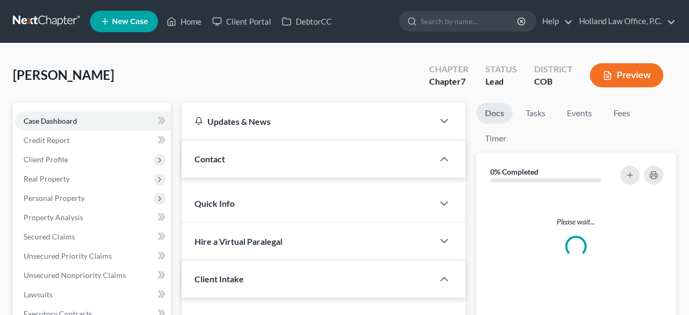 The width and height of the screenshot is (689, 315). What do you see at coordinates (214, 203) in the screenshot?
I see `span: Quick Info` at bounding box center [214, 203].